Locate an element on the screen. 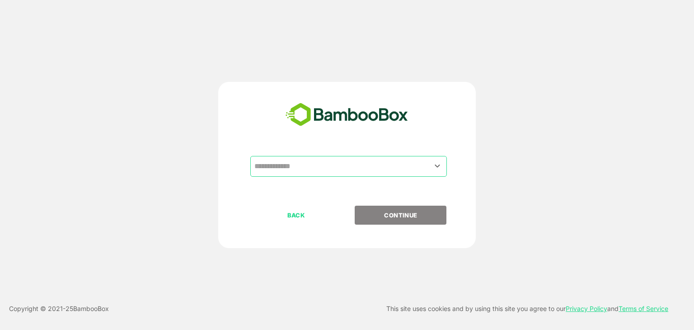 The width and height of the screenshot is (694, 330). img: bamboobox is located at coordinates (346, 115).